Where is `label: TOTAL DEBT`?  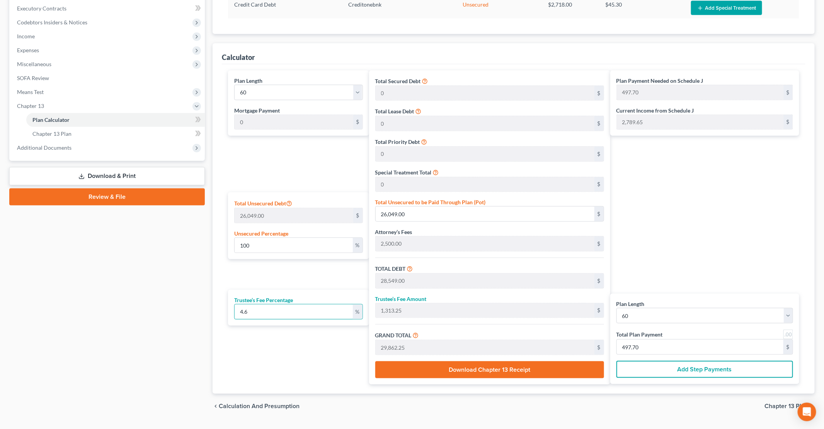
label: TOTAL DEBT is located at coordinates (390, 268).